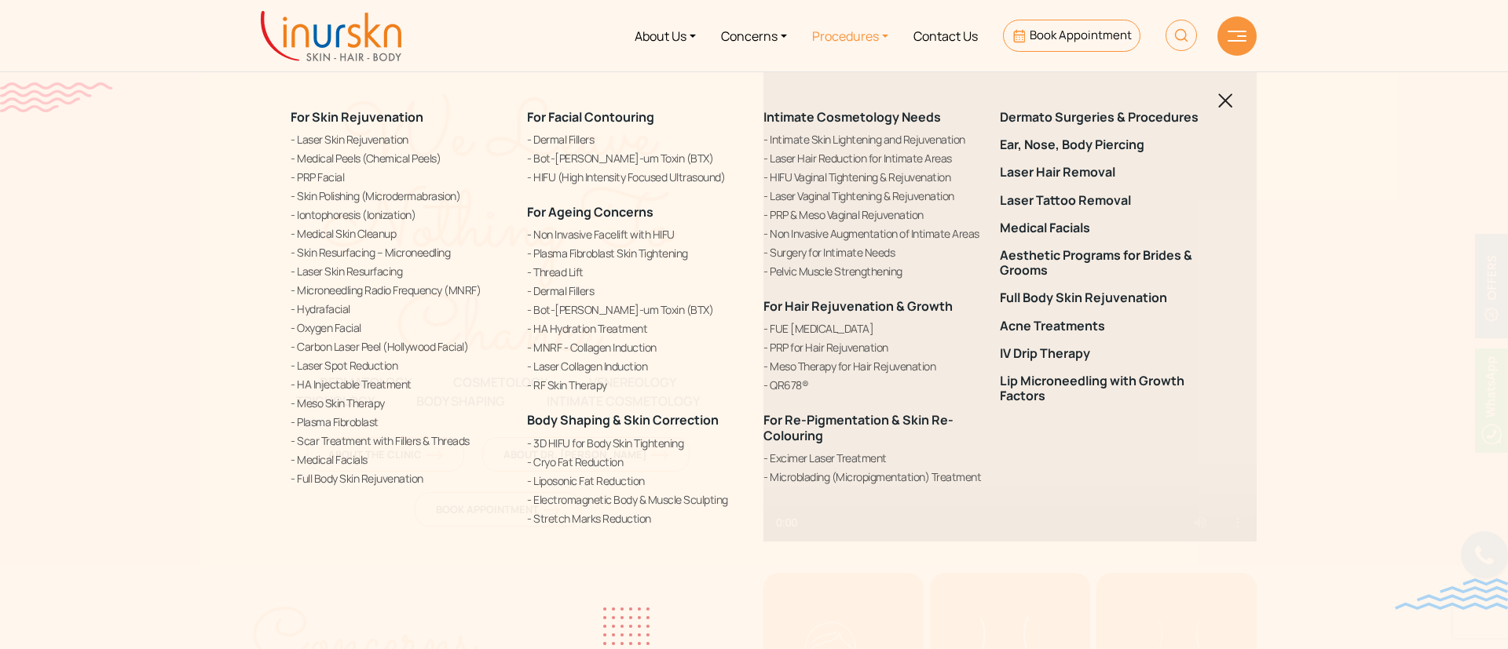 This screenshot has width=1508, height=649. What do you see at coordinates (1108, 326) in the screenshot?
I see `a: Acne Treatments` at bounding box center [1108, 326].